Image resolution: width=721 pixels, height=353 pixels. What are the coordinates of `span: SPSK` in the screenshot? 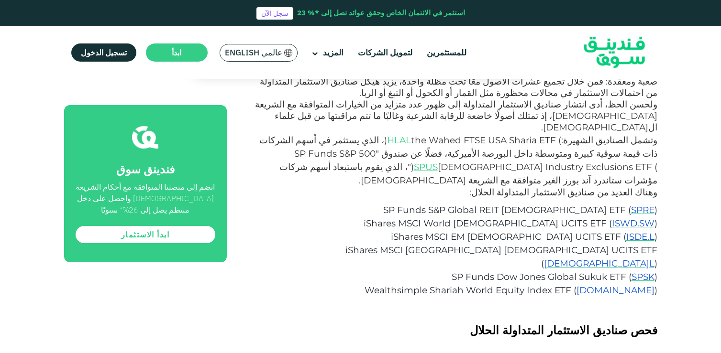 It's located at (643, 277).